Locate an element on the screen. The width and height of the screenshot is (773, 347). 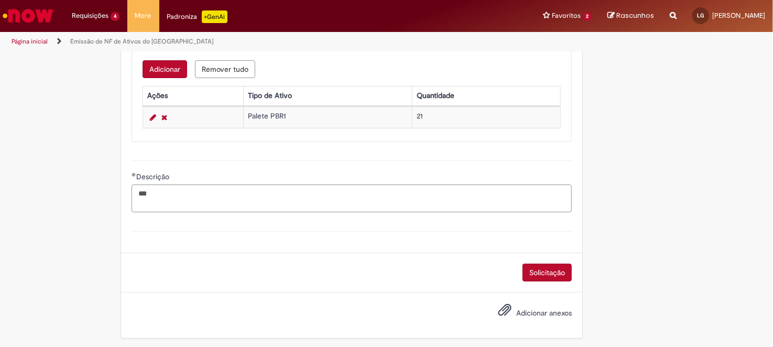
td: Palete PBR1 is located at coordinates (328, 117).